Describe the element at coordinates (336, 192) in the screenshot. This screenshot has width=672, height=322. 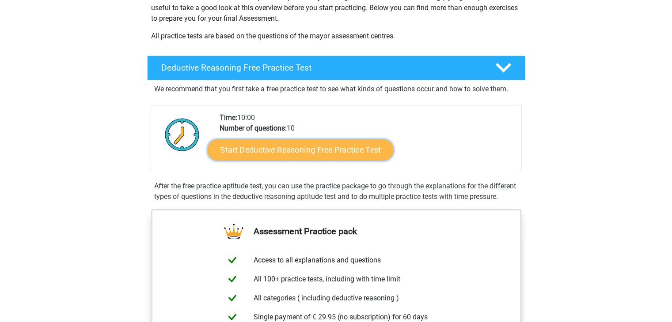
I see `div: After the free practice aptitude test, you can use the practice package to go through the explana...` at that location.